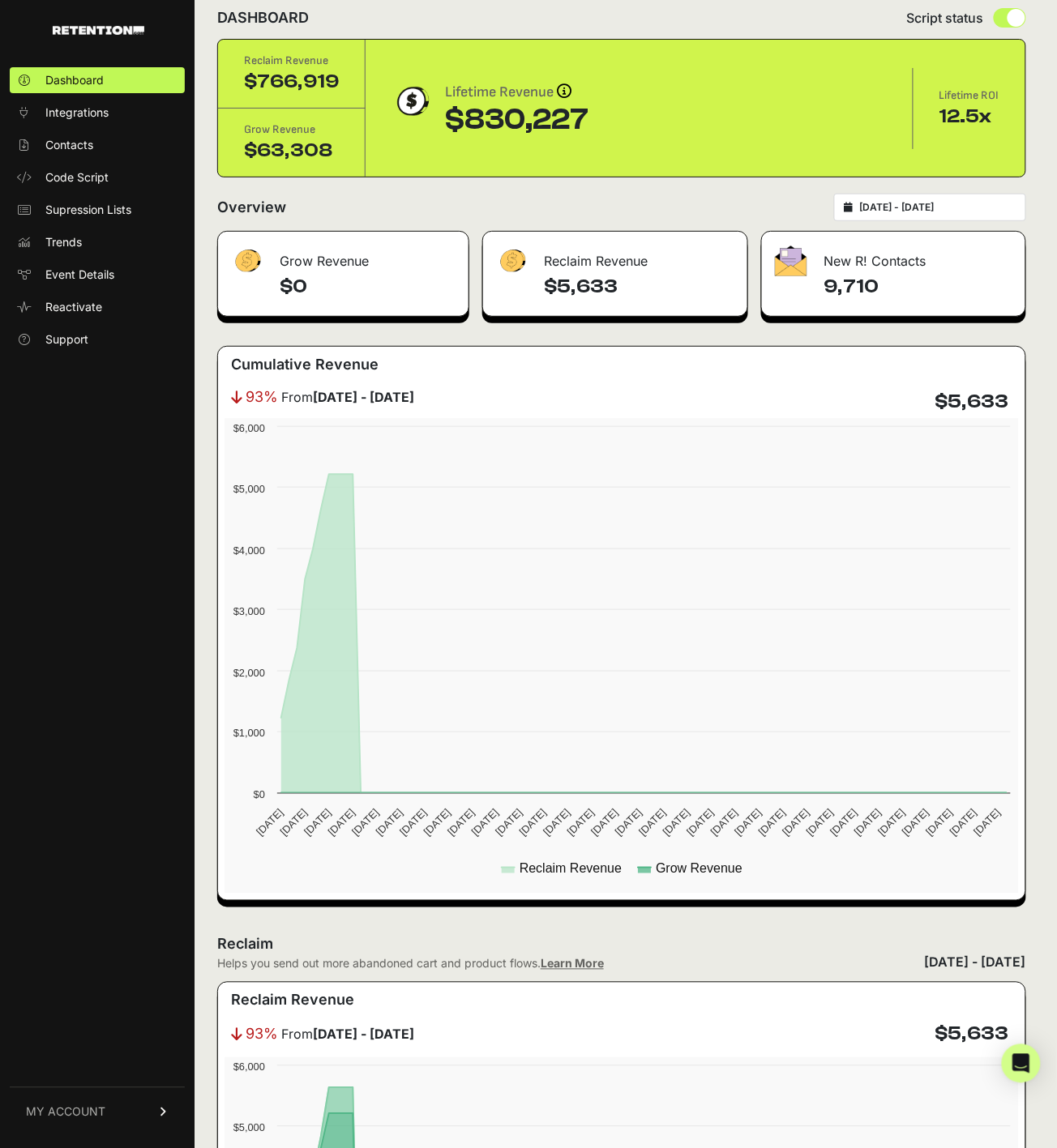 This screenshot has height=1148, width=1057. What do you see at coordinates (97, 113) in the screenshot?
I see `a: Integrations` at bounding box center [97, 113].